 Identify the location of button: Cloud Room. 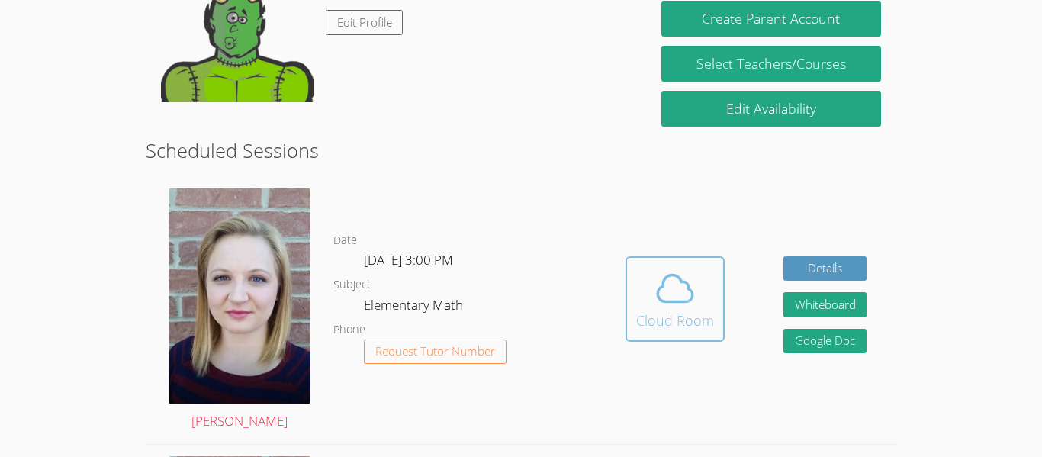
(675, 299).